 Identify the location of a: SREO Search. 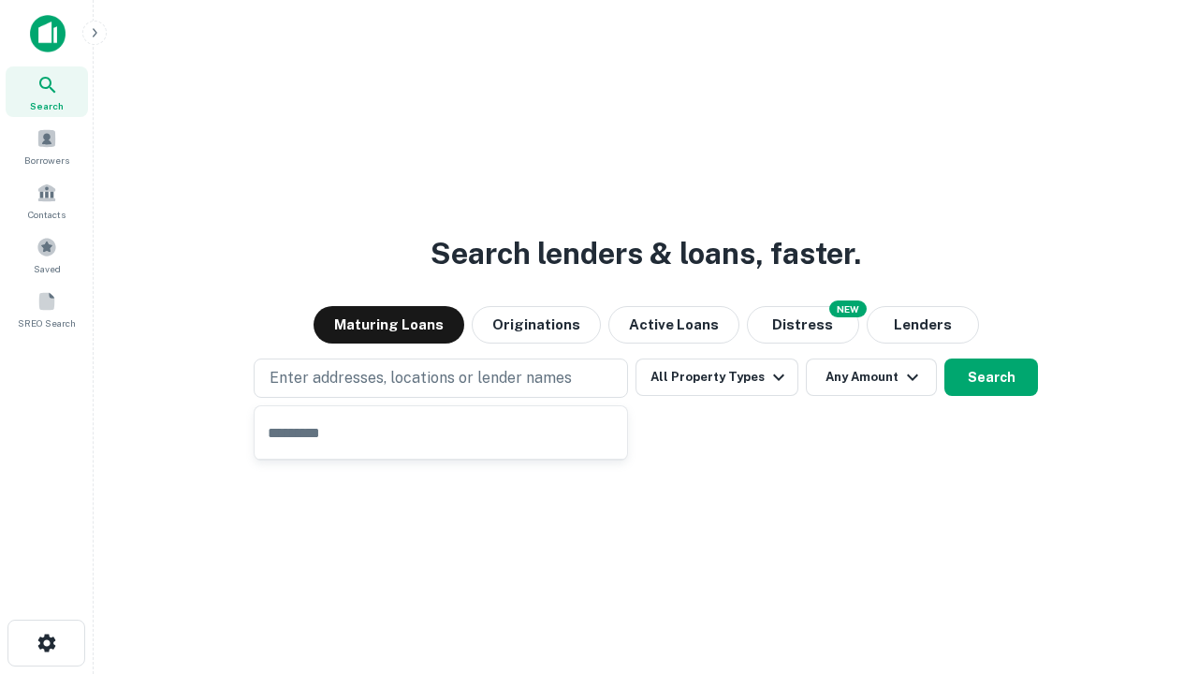
(47, 309).